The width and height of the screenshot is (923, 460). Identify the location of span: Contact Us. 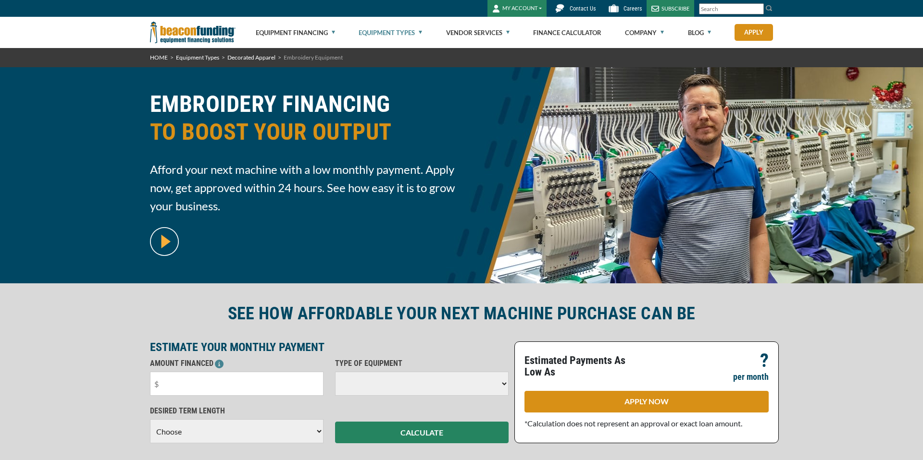
(582, 9).